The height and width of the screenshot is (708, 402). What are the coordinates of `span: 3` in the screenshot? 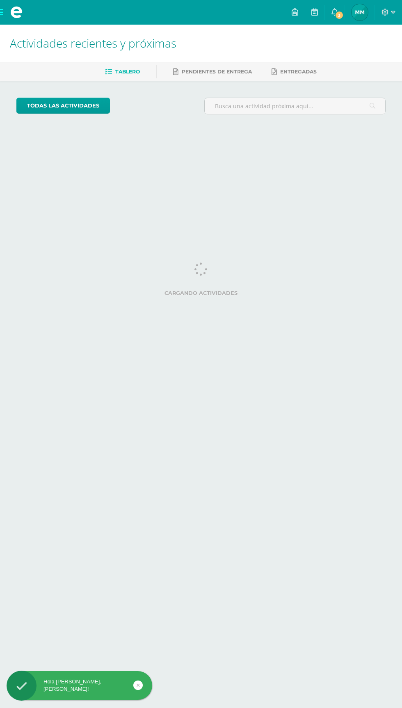 It's located at (339, 15).